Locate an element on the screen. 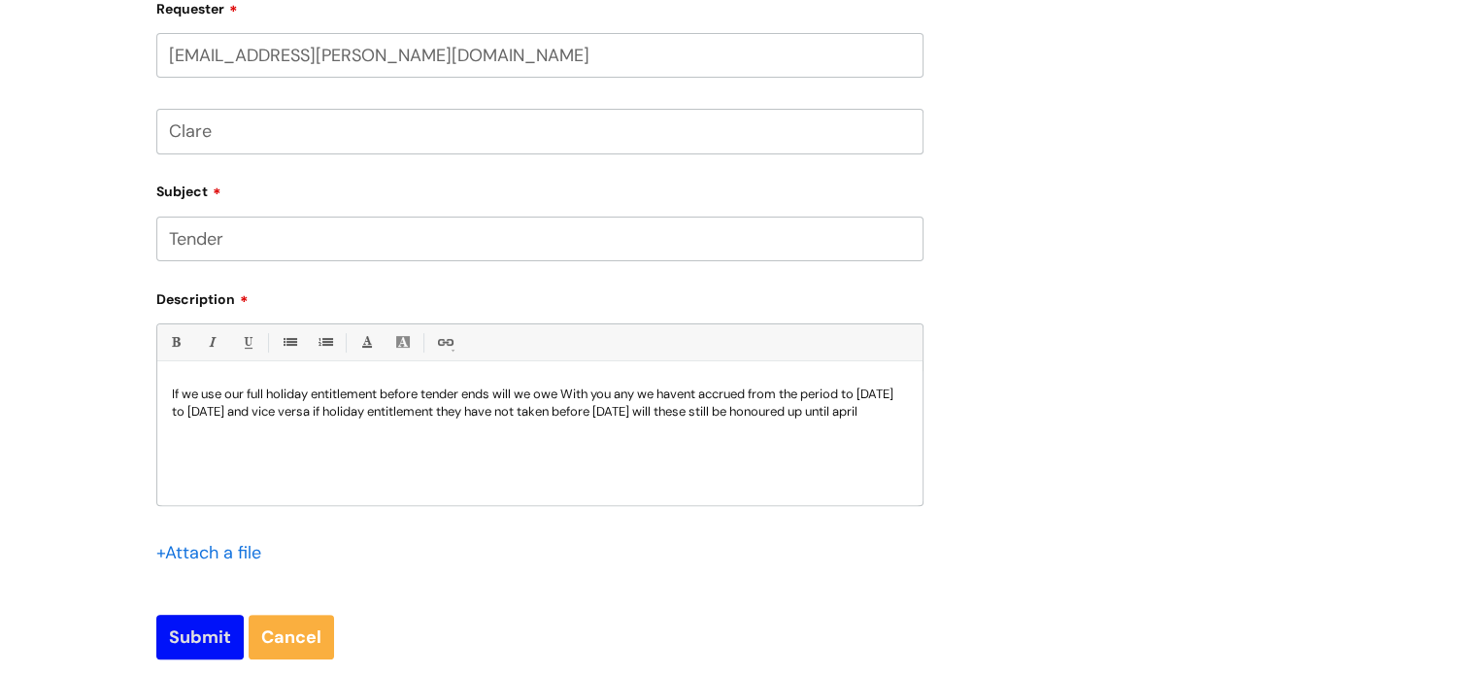 The width and height of the screenshot is (1477, 675). a: Cancel is located at coordinates (291, 637).